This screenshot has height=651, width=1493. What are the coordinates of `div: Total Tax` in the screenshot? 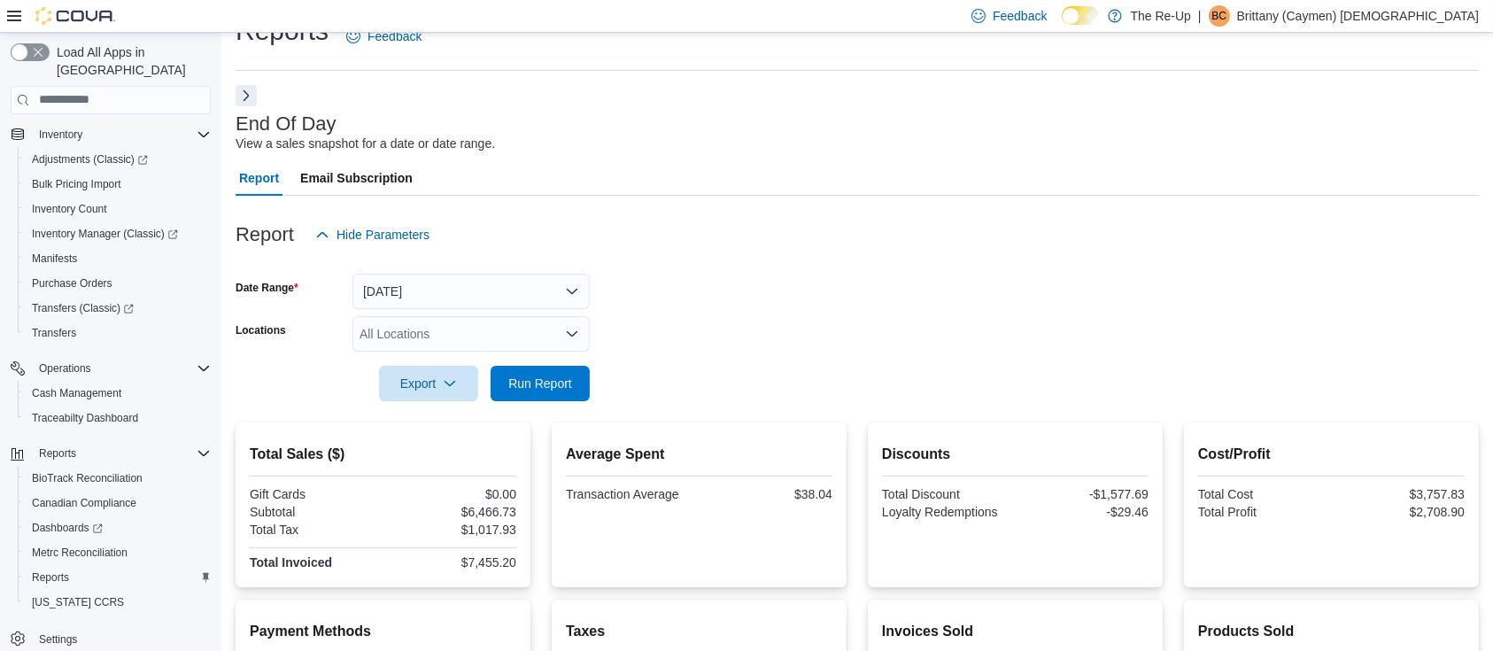 It's located at (314, 530).